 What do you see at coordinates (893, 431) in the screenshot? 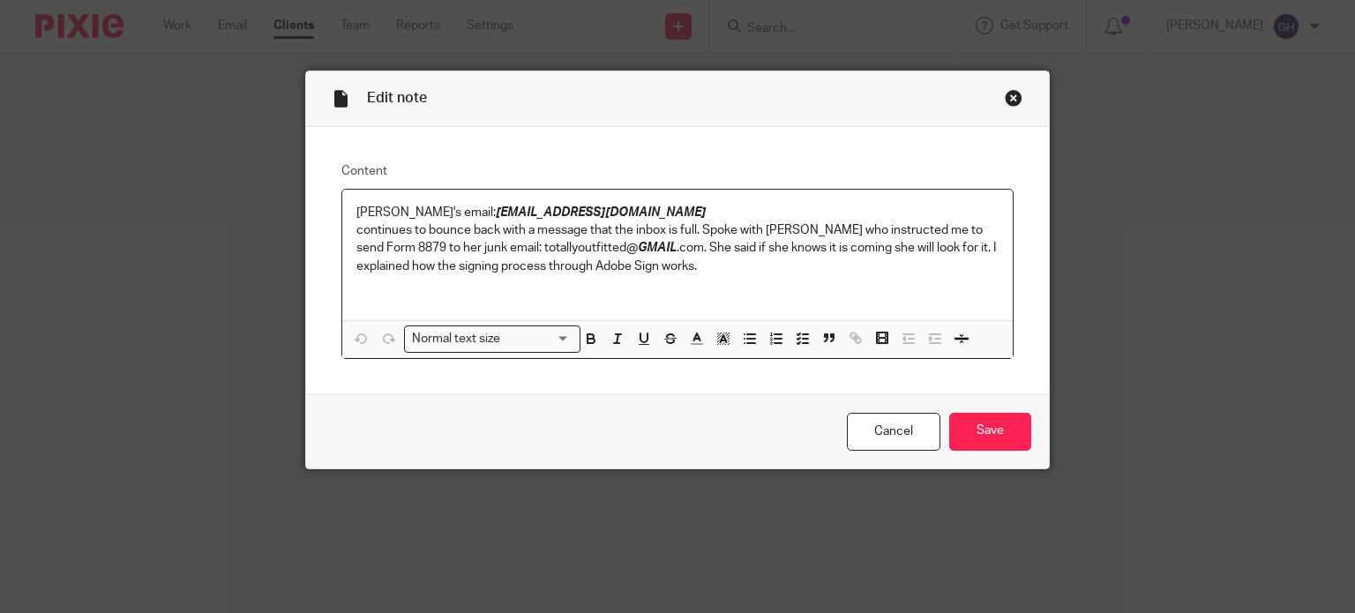
I see `a: Cancel` at bounding box center [893, 431].